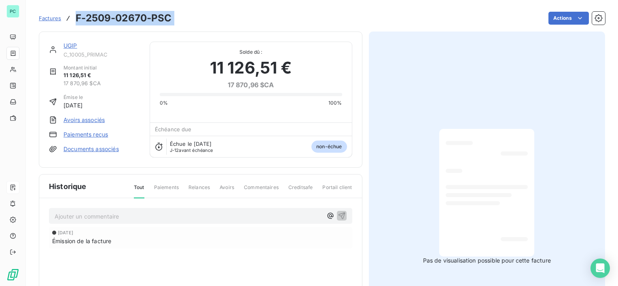 This screenshot has height=286, width=618. What do you see at coordinates (73, 97) in the screenshot?
I see `span: Émise le` at bounding box center [73, 97].